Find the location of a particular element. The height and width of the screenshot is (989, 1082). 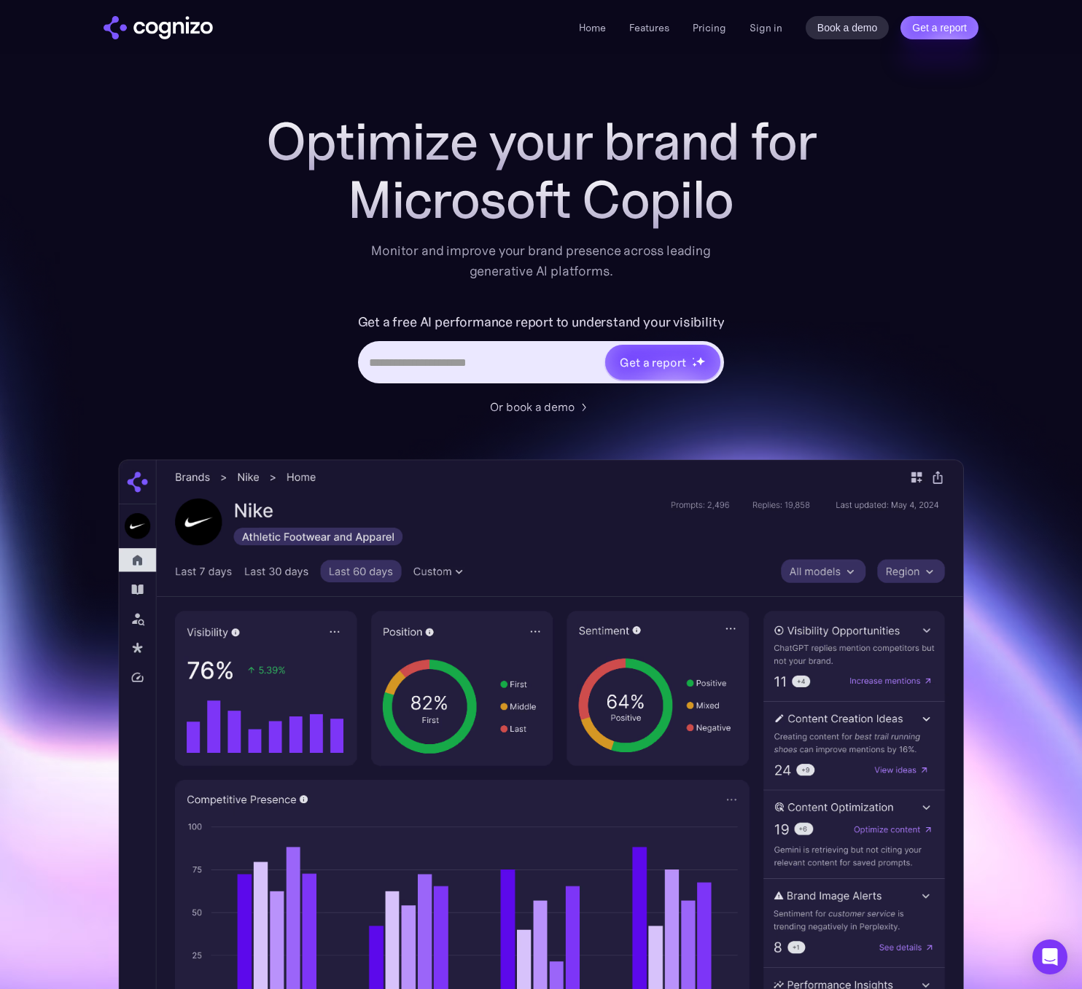

a: Book a demo is located at coordinates (847, 28).